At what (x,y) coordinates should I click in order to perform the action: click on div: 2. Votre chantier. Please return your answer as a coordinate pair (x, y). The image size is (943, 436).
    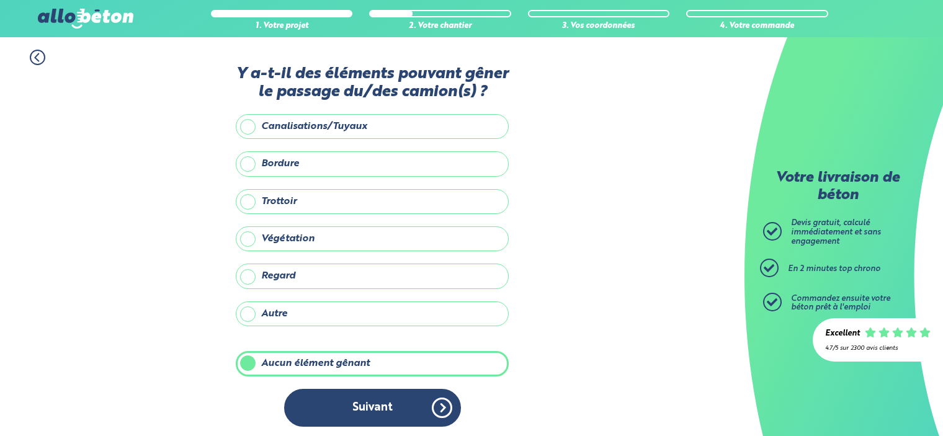
    Looking at the image, I should click on (440, 26).